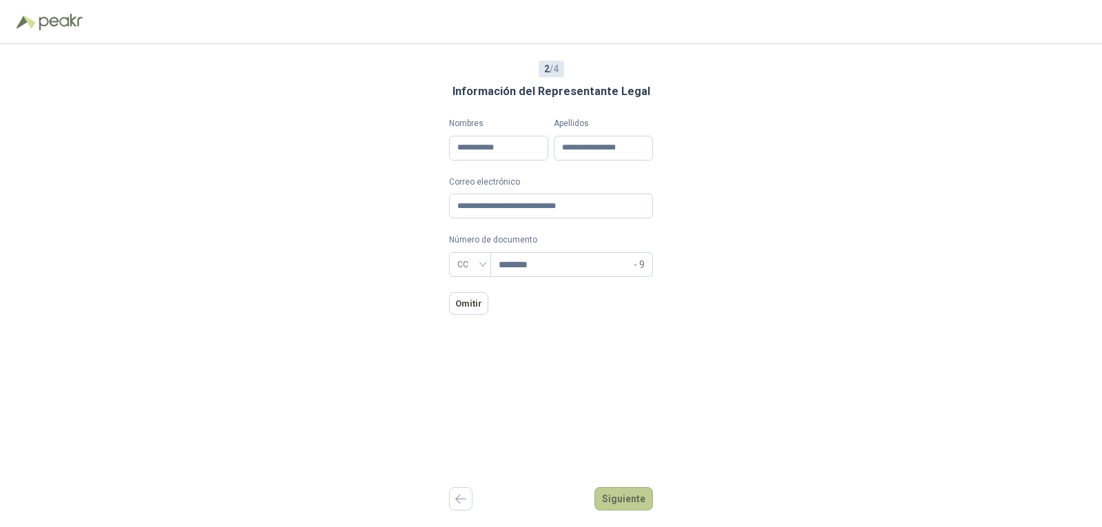 This screenshot has height=527, width=1102. I want to click on img: Logo, so click(26, 22).